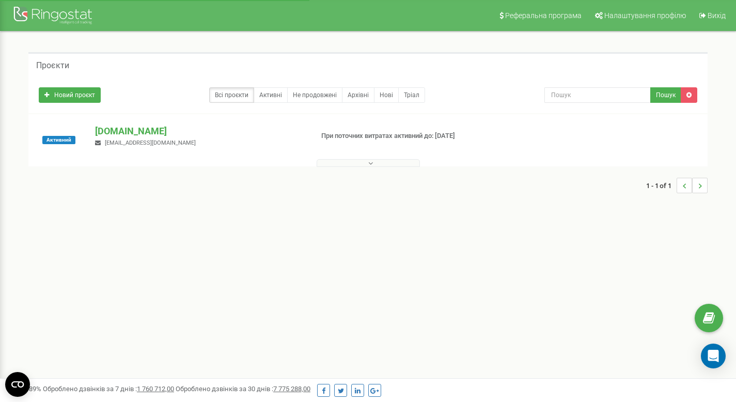 This screenshot has width=736, height=402. What do you see at coordinates (156, 389) in the screenshot?
I see `u: 1 760 712,00` at bounding box center [156, 389].